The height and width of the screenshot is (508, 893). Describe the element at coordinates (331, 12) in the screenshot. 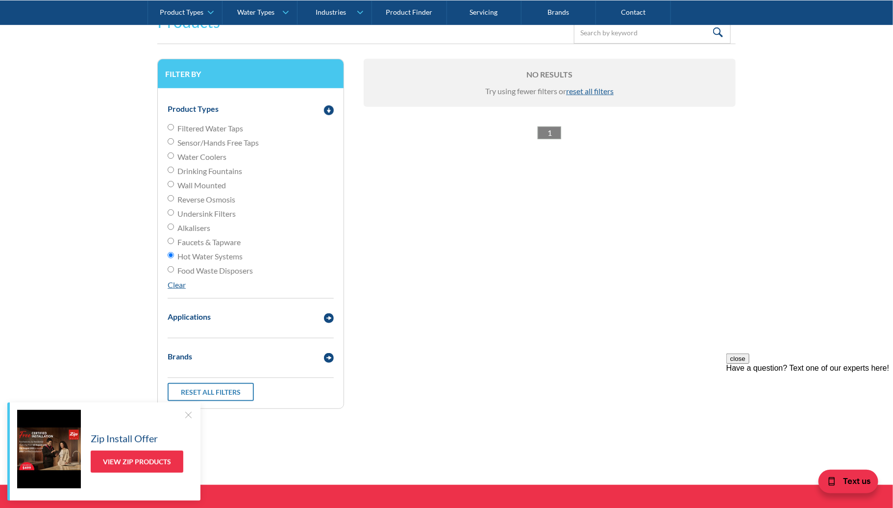

I see `div: Industries` at that location.